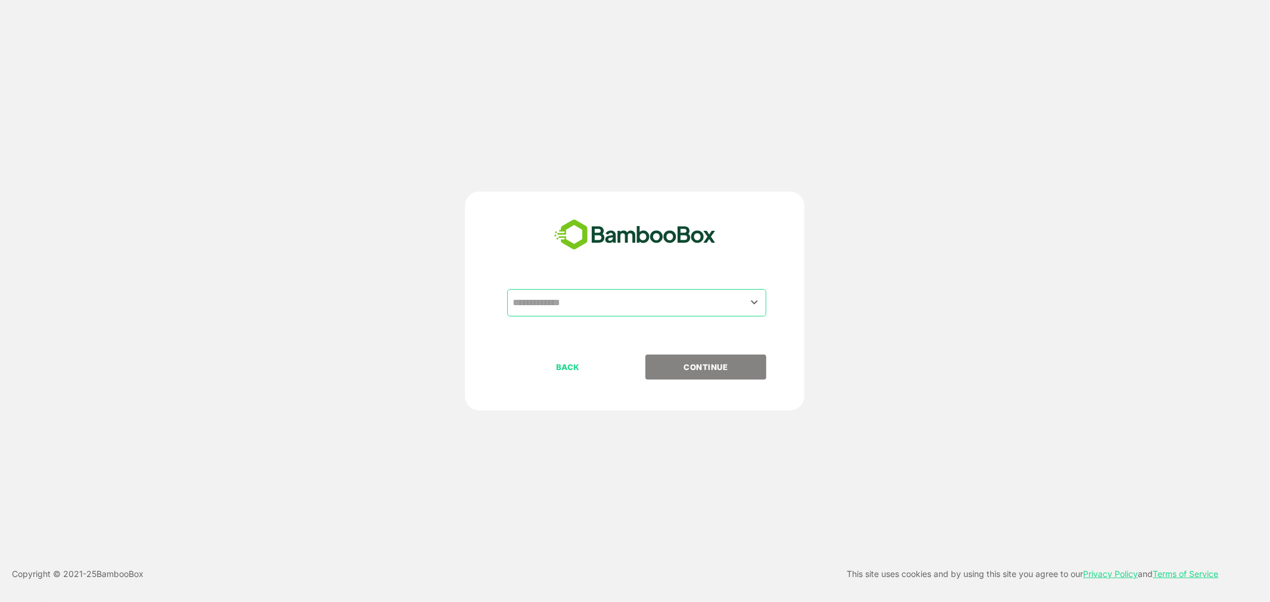 This screenshot has height=602, width=1270. Describe the element at coordinates (77, 574) in the screenshot. I see `p: Copyright © 2021- 25 BambooBox` at that location.